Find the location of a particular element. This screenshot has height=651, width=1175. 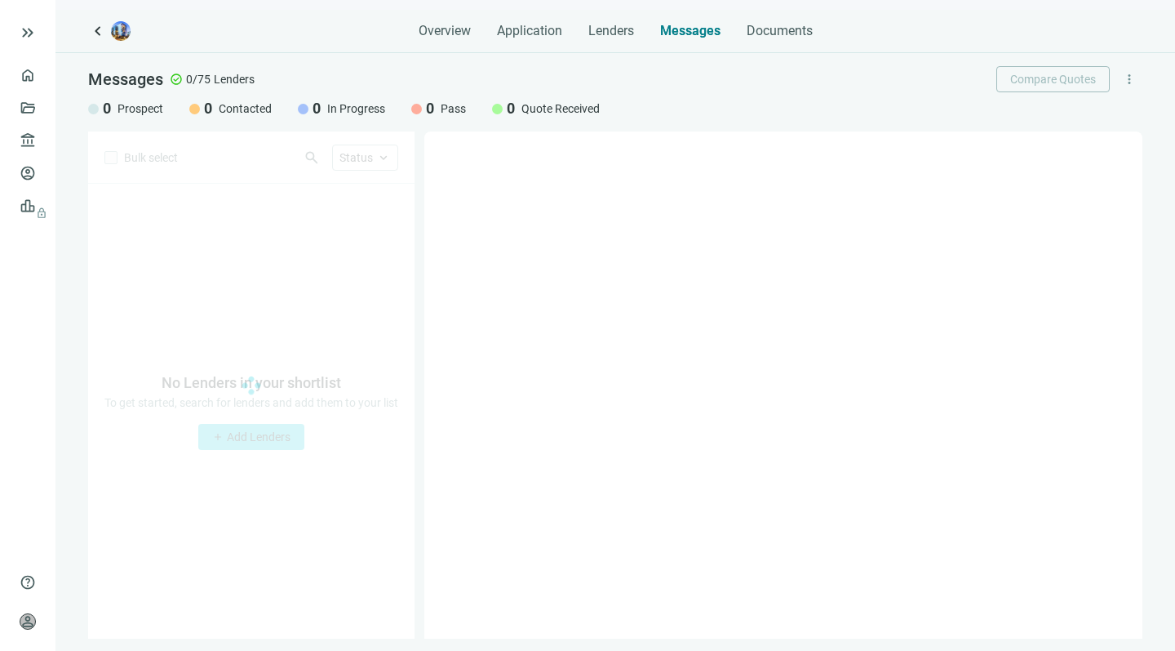

span: keyboard_double_arrow_right is located at coordinates (28, 33).